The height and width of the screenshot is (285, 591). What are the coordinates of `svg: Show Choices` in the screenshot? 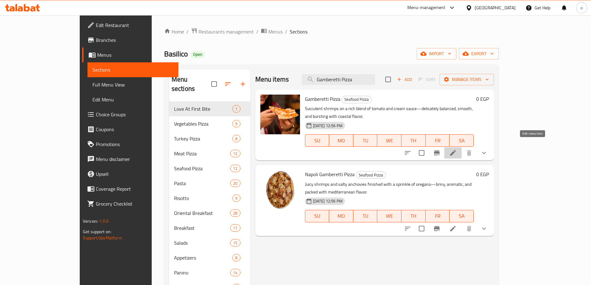 It's located at (484, 153).